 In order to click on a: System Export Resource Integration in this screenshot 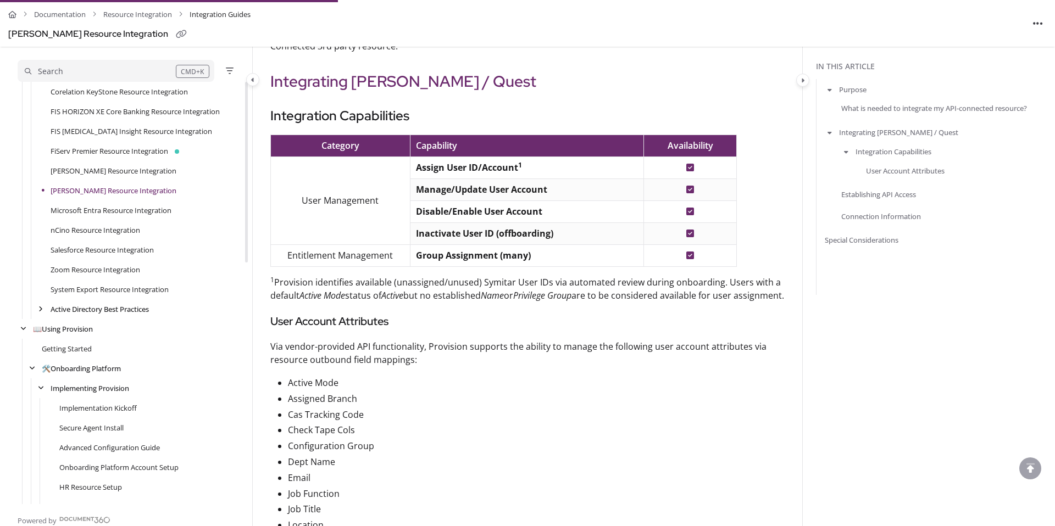, I will do `click(109, 290)`.